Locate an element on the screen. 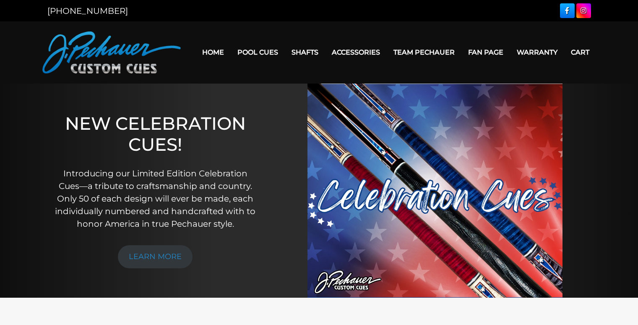 The height and width of the screenshot is (325, 638). a: Shafts is located at coordinates (305, 52).